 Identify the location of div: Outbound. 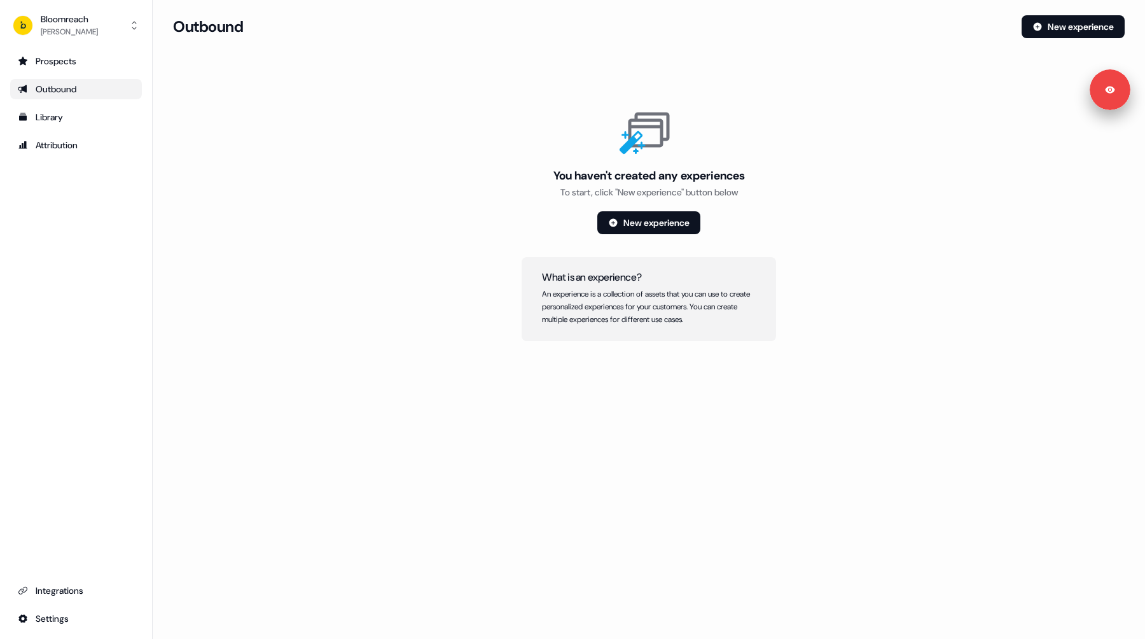
(76, 89).